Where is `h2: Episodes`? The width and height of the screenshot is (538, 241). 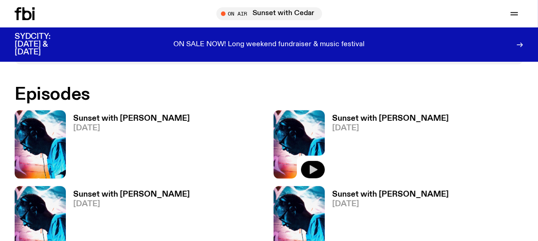
h2: Episodes is located at coordinates (183, 95).